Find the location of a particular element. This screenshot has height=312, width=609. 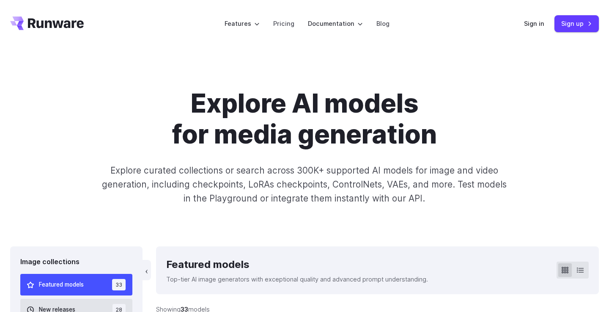

label: Features is located at coordinates (242, 23).